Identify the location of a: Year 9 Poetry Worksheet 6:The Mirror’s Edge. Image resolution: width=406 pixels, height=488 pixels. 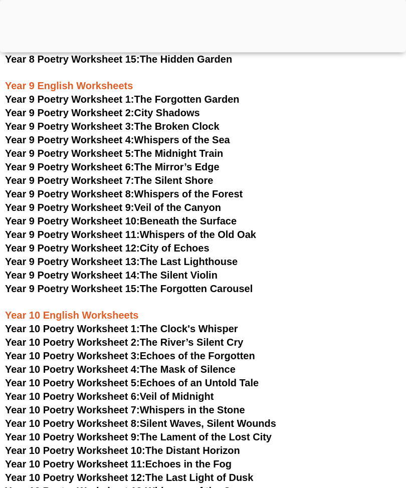
(112, 167).